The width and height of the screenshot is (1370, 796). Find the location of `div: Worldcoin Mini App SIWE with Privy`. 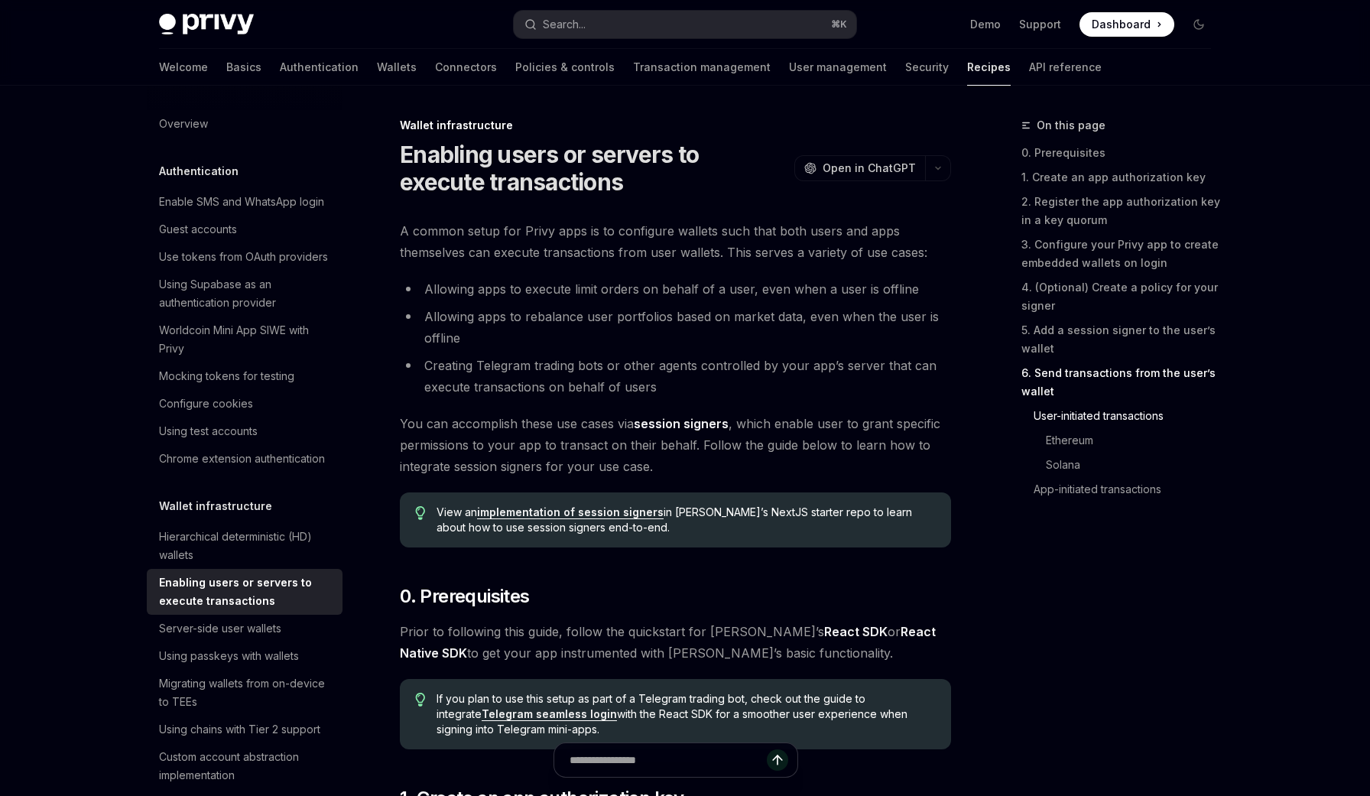

div: Worldcoin Mini App SIWE with Privy is located at coordinates (246, 339).